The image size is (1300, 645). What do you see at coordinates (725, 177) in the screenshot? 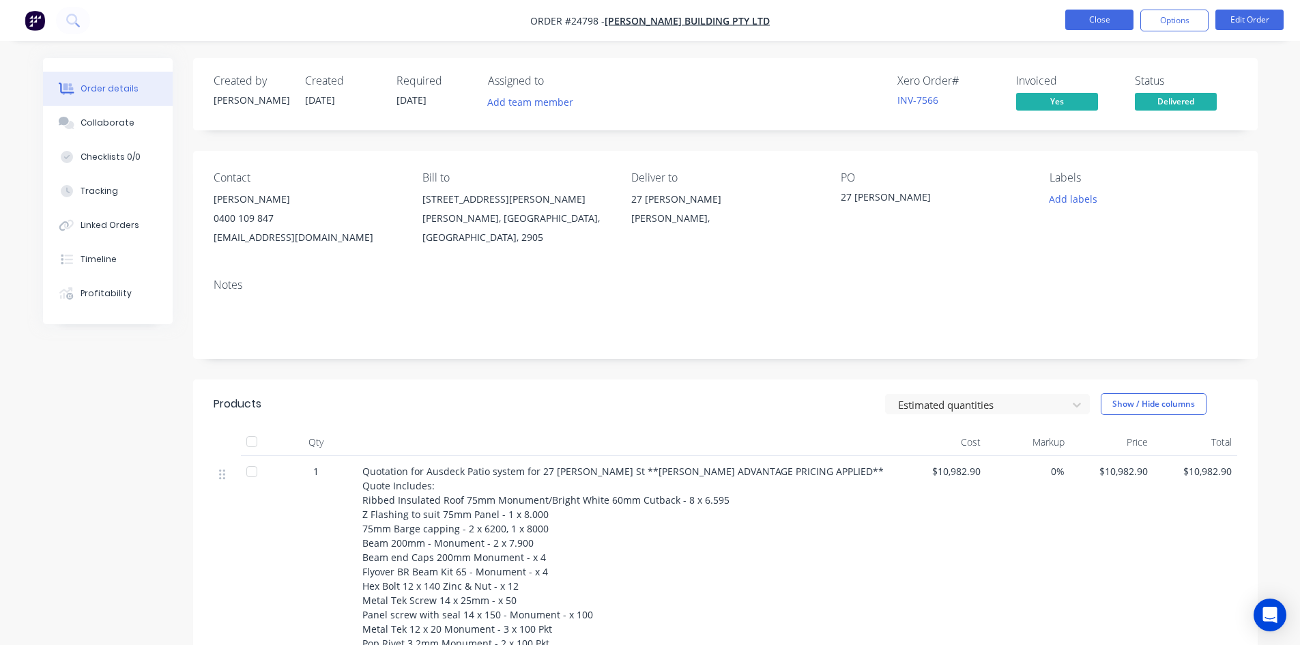
I see `div: Deliver to` at bounding box center [725, 177].